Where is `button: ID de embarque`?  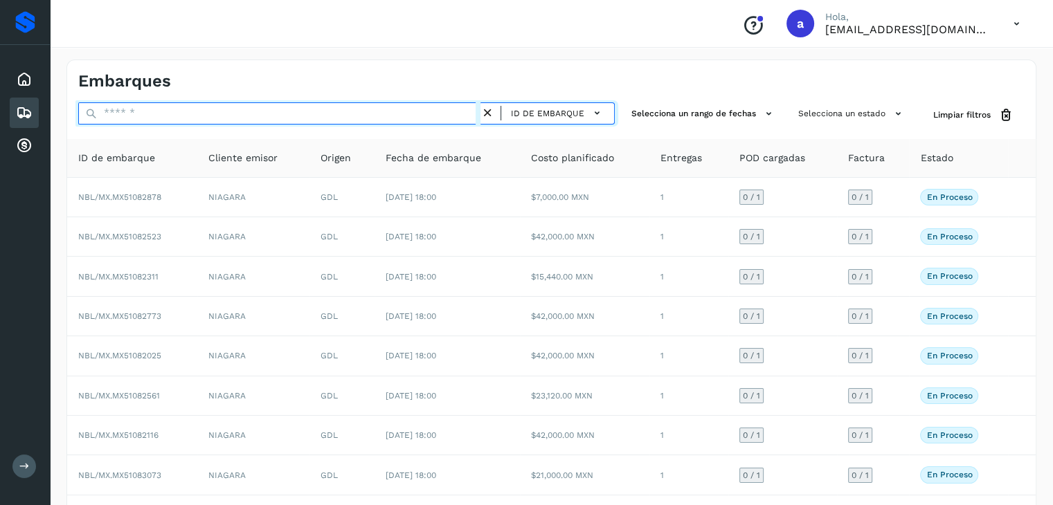
button: ID de embarque is located at coordinates (557, 113).